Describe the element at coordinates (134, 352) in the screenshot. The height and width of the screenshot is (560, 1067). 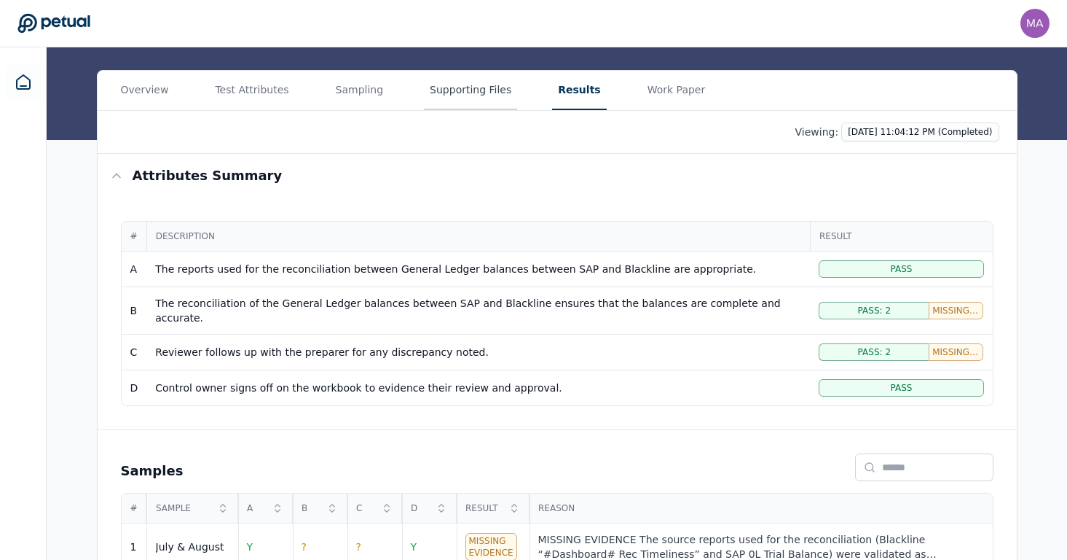
I see `td: C` at that location.